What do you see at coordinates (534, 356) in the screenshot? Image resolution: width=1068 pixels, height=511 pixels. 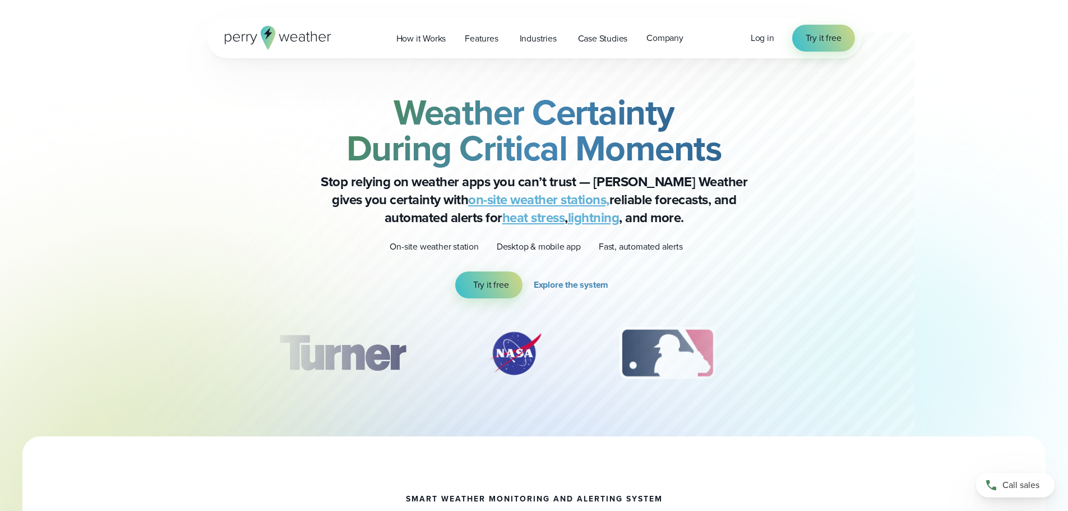 I see `div: slideshow` at bounding box center [534, 356].